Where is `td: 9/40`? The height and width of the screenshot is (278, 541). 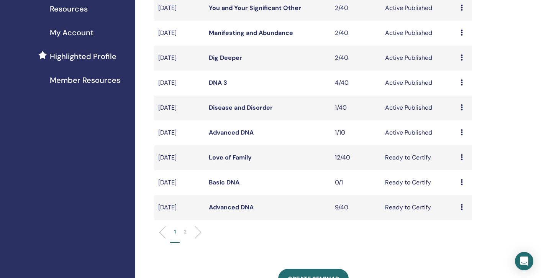 td: 9/40 is located at coordinates (357, 207).